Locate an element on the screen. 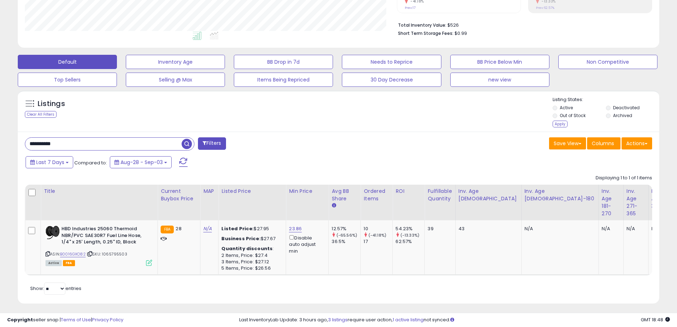 The image size is (677, 327). button: Aug-28 - Sep-03 is located at coordinates (141, 162).